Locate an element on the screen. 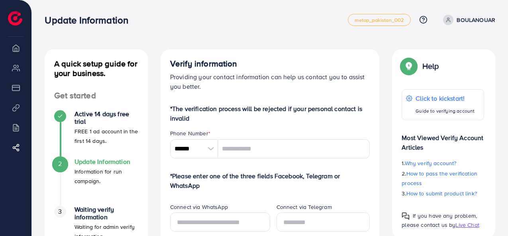 The height and width of the screenshot is (236, 508). span: Live Chat is located at coordinates (467, 225).